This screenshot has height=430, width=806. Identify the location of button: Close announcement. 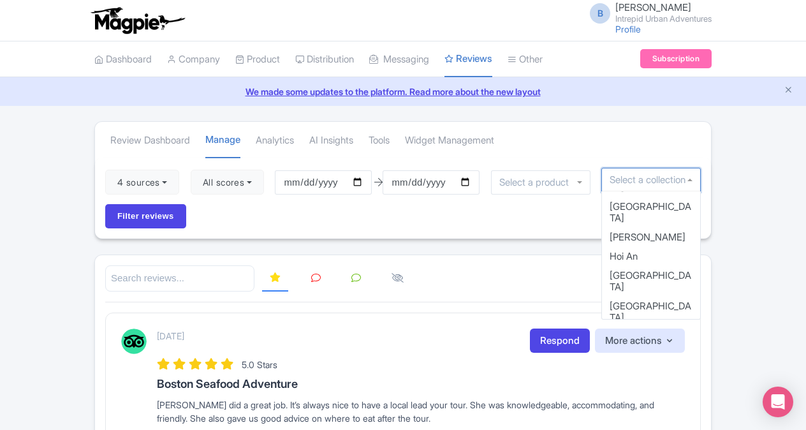
(788, 91).